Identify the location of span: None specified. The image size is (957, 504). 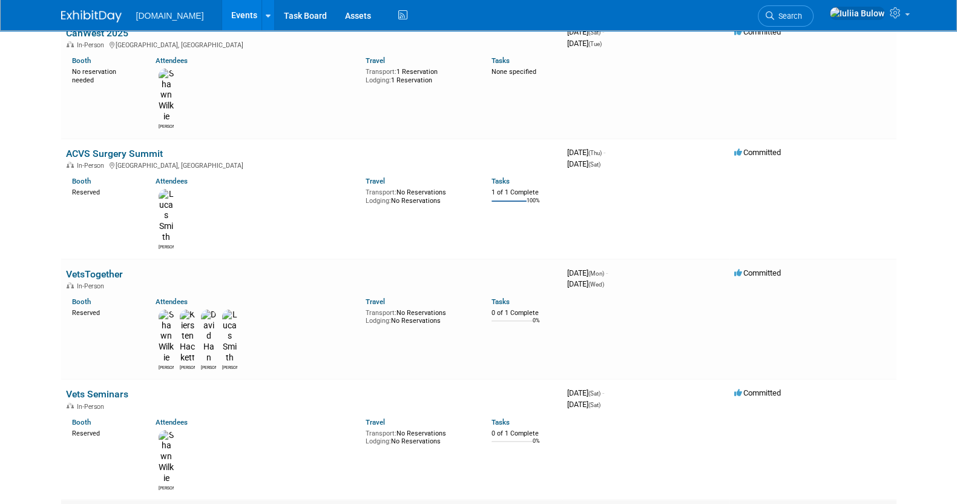
(514, 71).